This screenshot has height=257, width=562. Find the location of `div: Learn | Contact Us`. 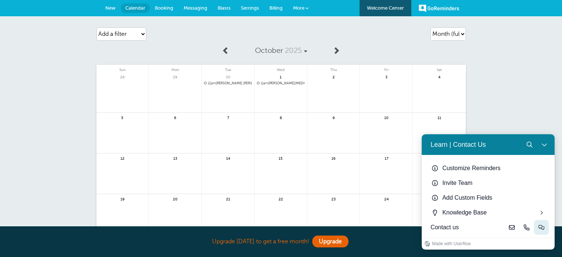

div: Learn | Contact Us is located at coordinates (34, 10).